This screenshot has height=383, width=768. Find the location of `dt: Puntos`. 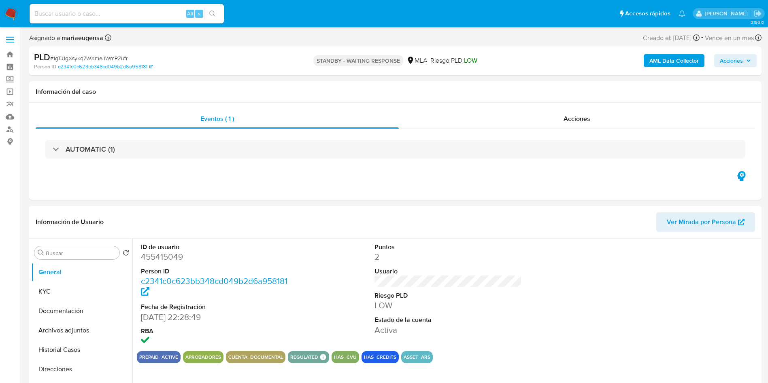

dt: Puntos is located at coordinates (448, 247).